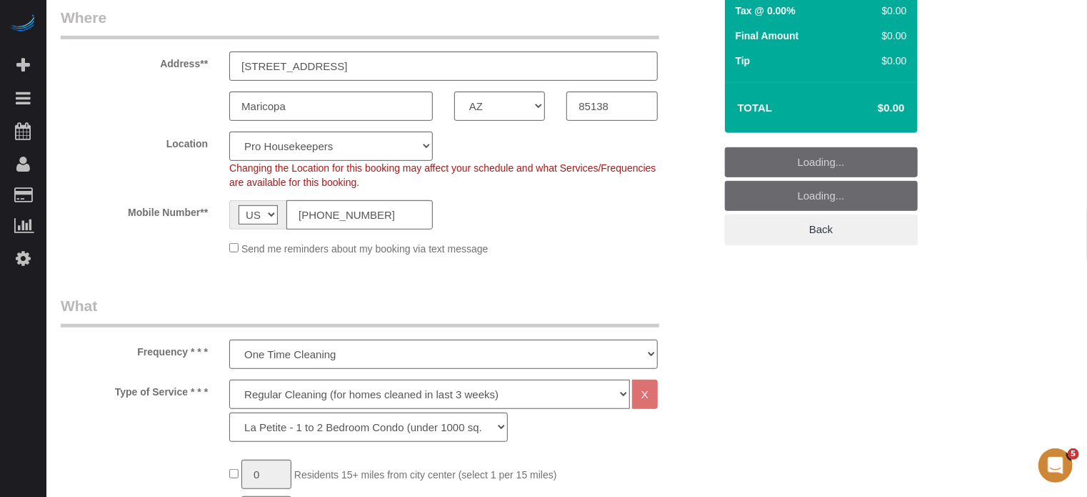  What do you see at coordinates (360, 311) in the screenshot?
I see `legend: What` at bounding box center [360, 311].